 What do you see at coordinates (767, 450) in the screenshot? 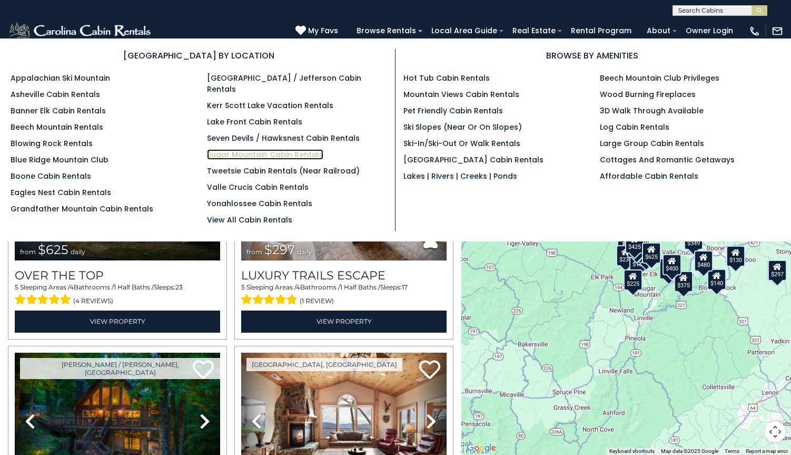
I see `a: Report a map error` at bounding box center [767, 450].